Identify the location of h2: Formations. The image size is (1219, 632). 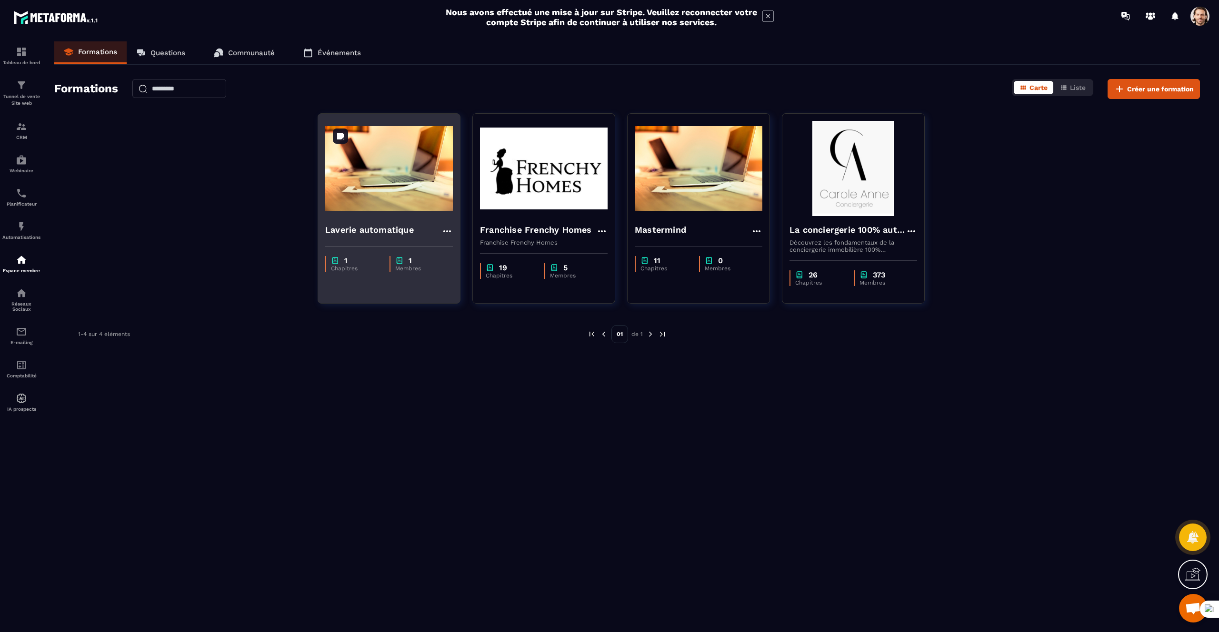
(86, 89).